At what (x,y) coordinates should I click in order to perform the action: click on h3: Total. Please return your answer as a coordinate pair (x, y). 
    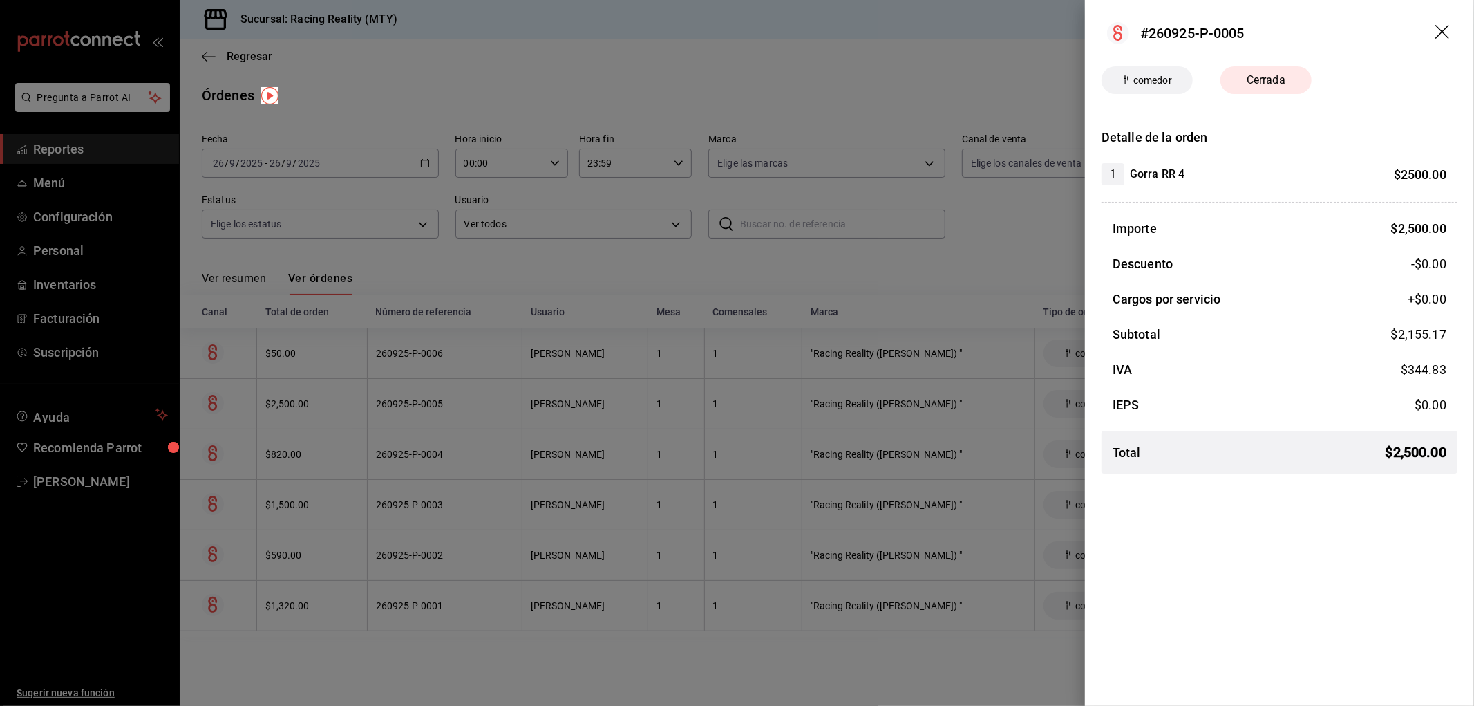
    Looking at the image, I should click on (1127, 452).